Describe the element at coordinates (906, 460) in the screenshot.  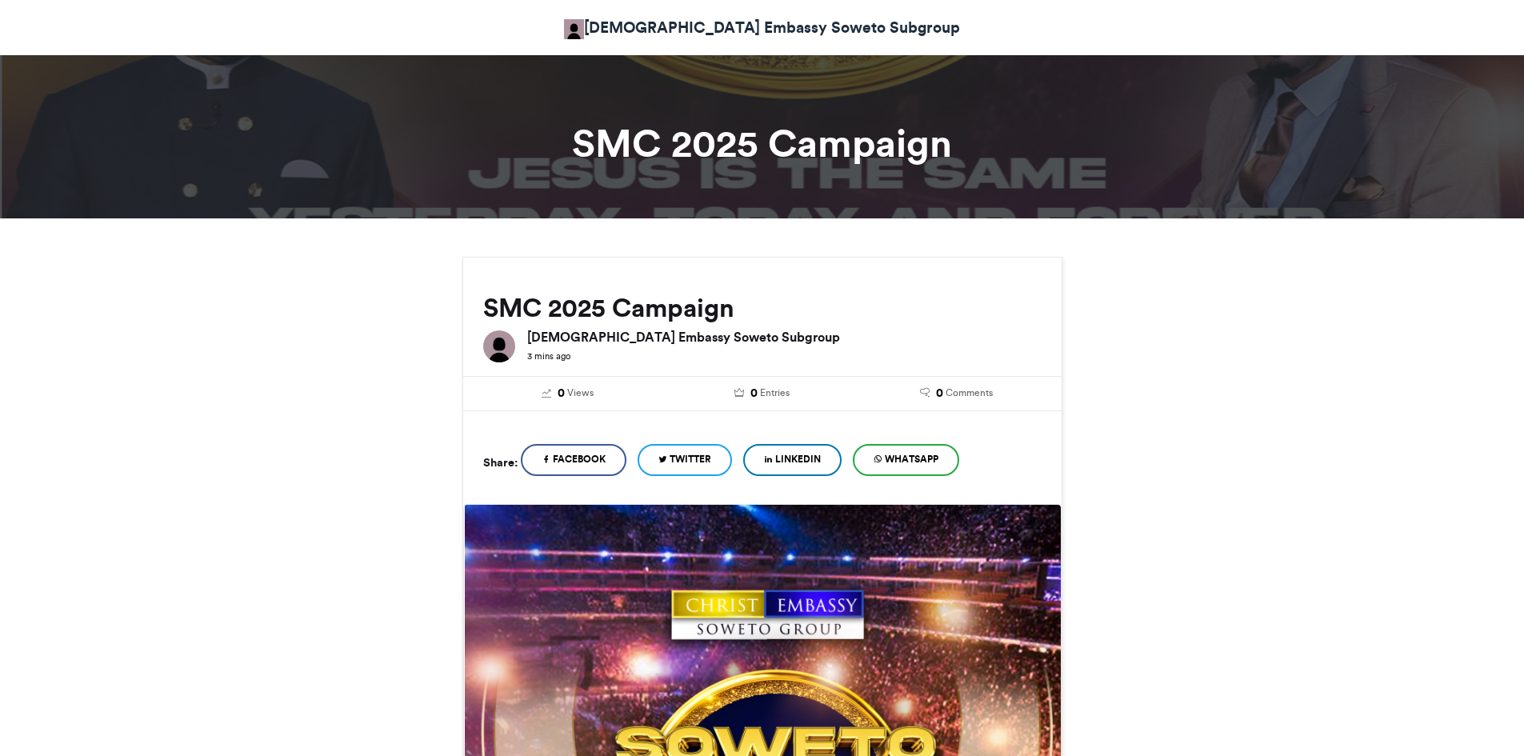
I see `a: WhatsApp` at that location.